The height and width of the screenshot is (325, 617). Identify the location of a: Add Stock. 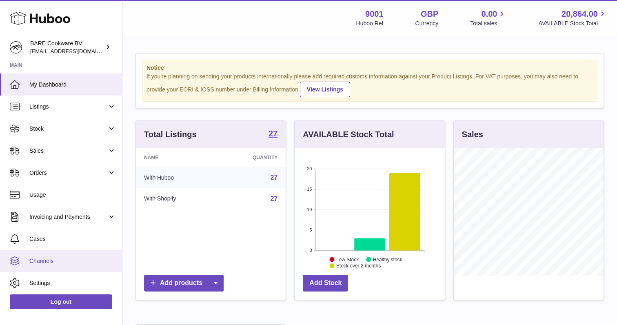
(325, 283).